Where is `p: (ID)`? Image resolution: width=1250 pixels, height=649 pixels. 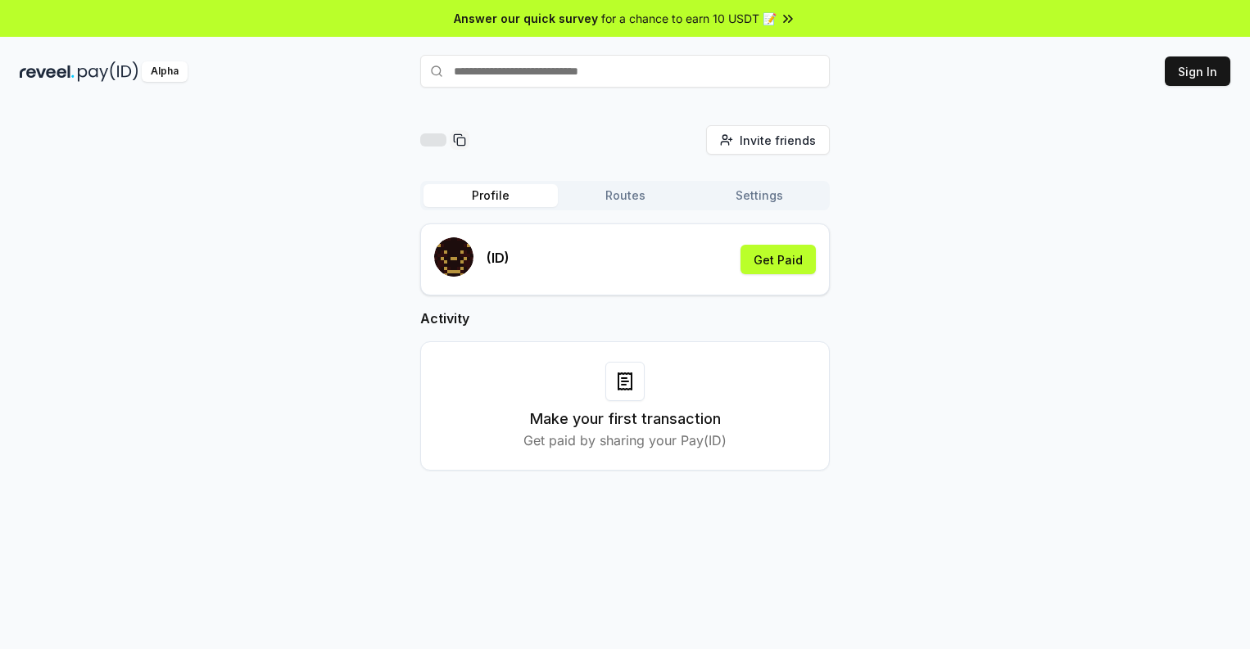 p: (ID) is located at coordinates (498, 258).